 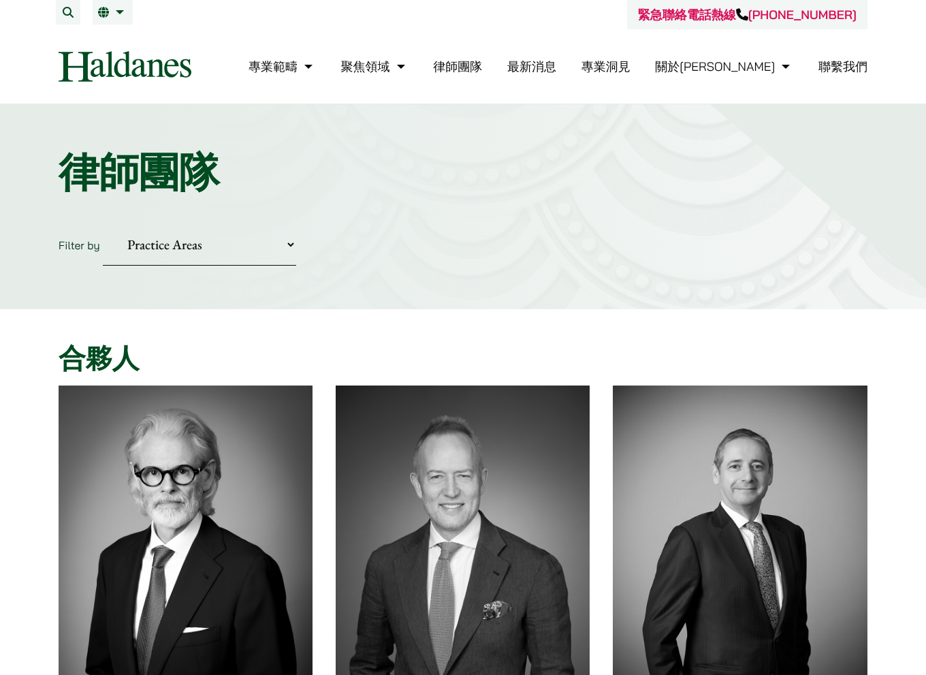 What do you see at coordinates (282, 66) in the screenshot?
I see `a: 專業範疇` at bounding box center [282, 66].